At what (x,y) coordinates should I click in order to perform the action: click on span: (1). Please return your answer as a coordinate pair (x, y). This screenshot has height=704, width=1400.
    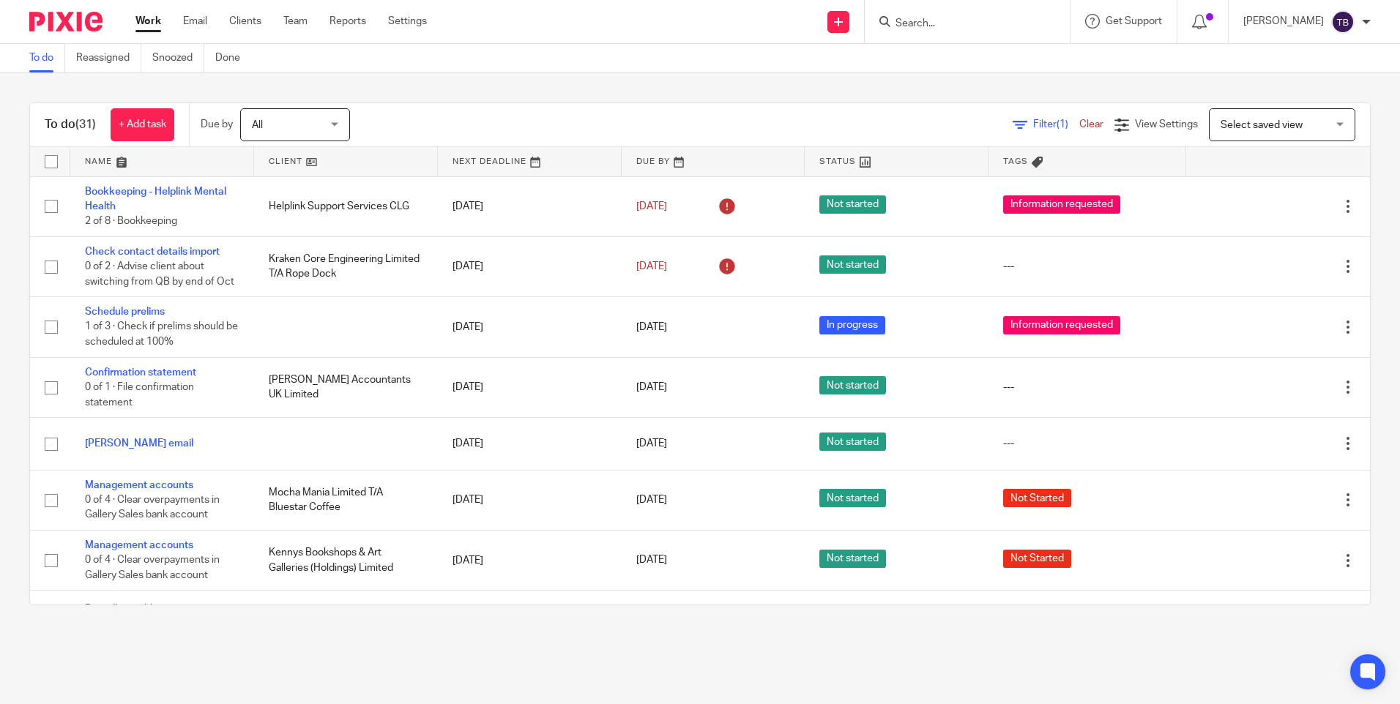
    Looking at the image, I should click on (1062, 124).